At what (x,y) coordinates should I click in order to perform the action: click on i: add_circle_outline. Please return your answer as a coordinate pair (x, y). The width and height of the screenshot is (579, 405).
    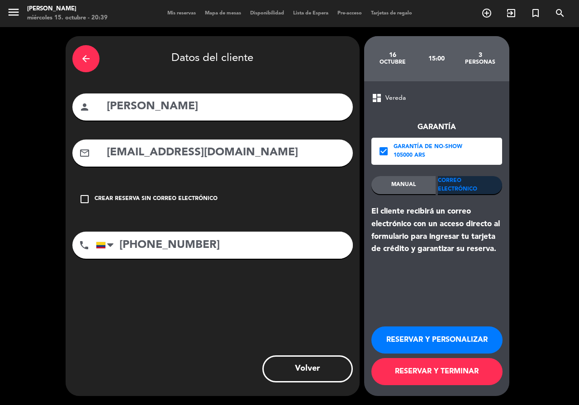
    Looking at the image, I should click on (486, 13).